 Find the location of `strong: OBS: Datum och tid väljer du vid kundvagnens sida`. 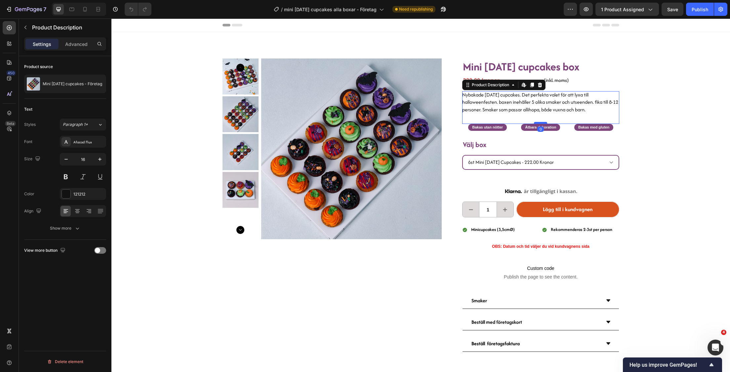

strong: OBS: Datum och tid väljer du vid kundvagnens sida is located at coordinates (429, 228).